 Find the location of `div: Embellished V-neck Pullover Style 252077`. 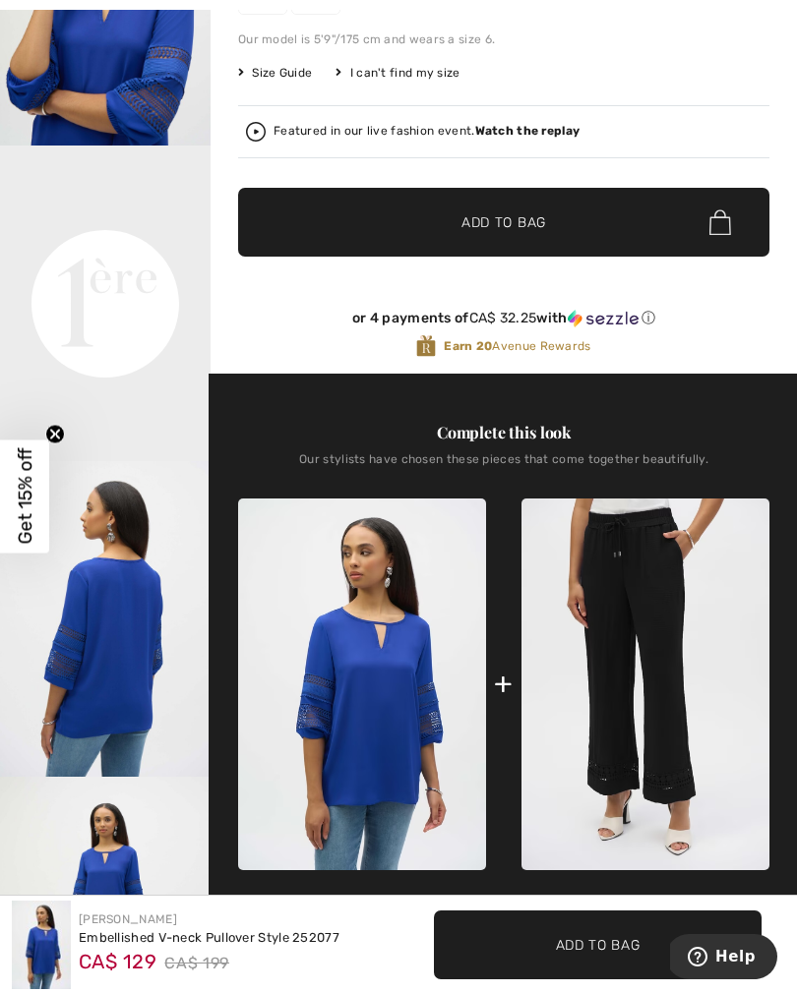

div: Embellished V-neck Pullover Style 252077 is located at coordinates (209, 938).